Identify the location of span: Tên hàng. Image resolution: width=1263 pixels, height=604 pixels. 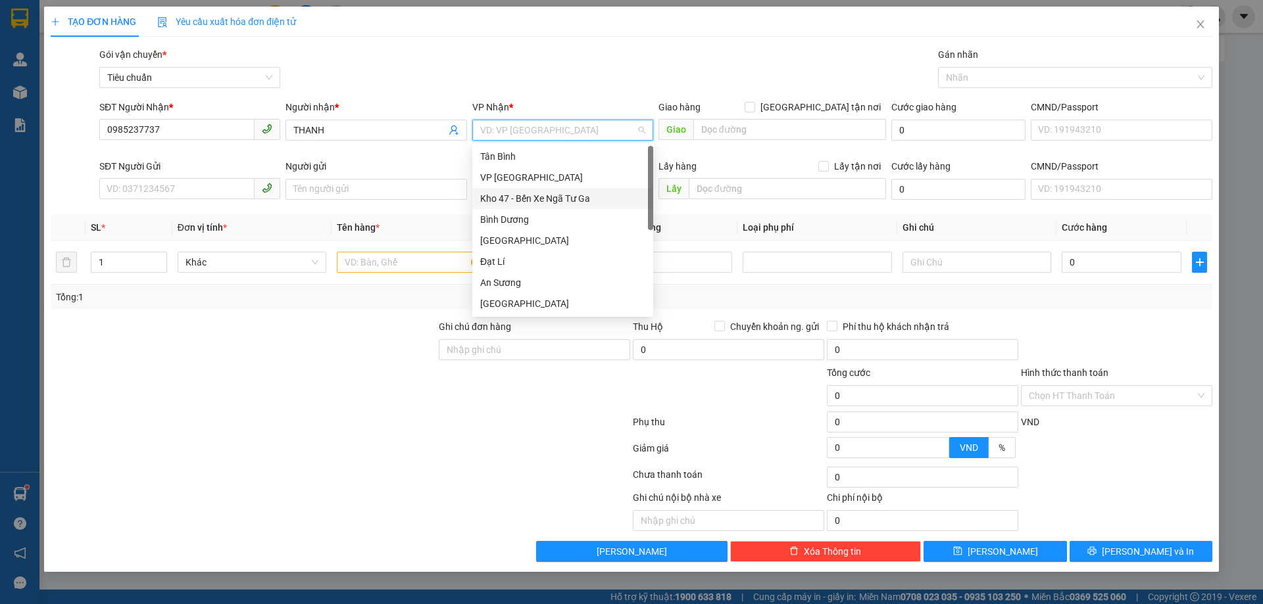
(358, 228).